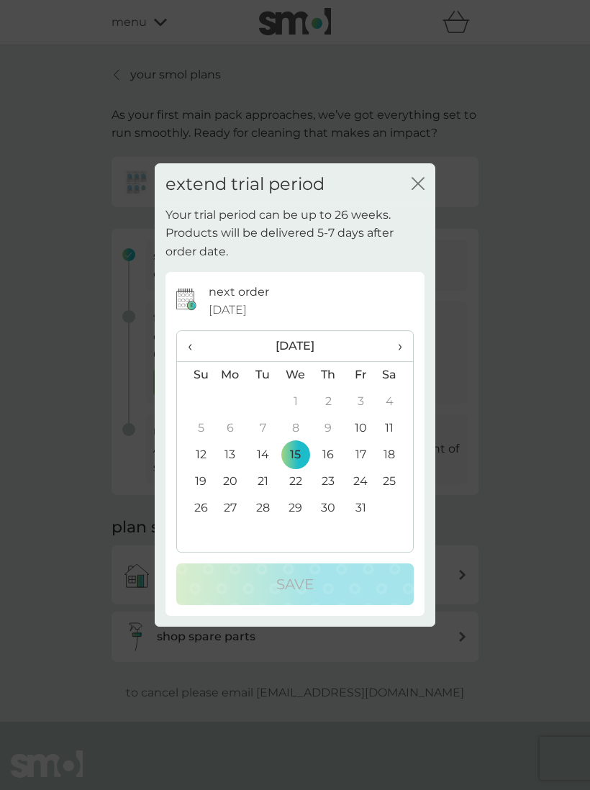  Describe the element at coordinates (230, 428) in the screenshot. I see `td: 6` at that location.